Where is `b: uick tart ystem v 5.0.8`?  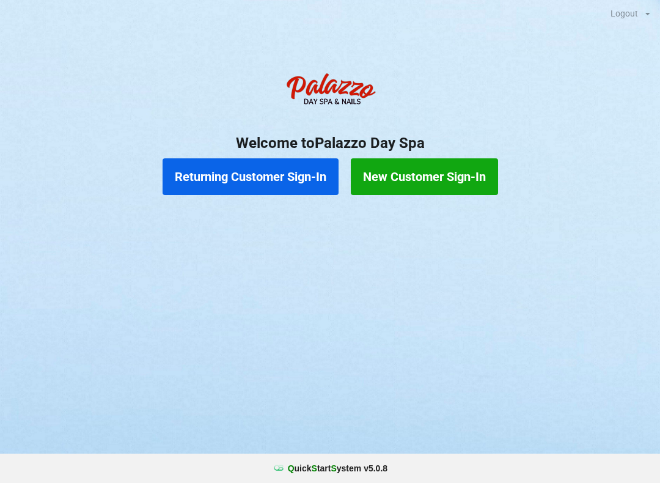
b: uick tart ystem v 5.0.8 is located at coordinates (337, 468).